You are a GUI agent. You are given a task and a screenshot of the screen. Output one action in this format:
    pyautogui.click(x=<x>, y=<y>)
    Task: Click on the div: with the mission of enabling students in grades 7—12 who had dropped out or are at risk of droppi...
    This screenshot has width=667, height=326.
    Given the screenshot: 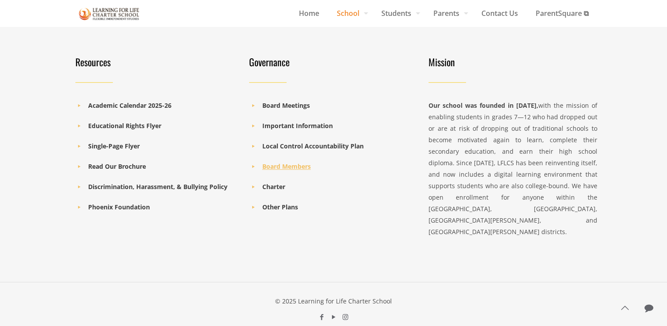 What is the action you would take?
    pyautogui.click(x=513, y=168)
    